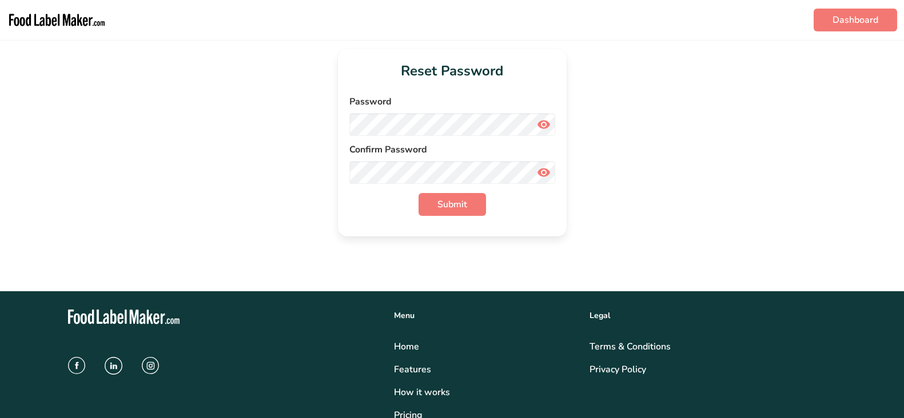 The image size is (904, 418). What do you see at coordinates (485, 315) in the screenshot?
I see `div: Menu` at bounding box center [485, 315].